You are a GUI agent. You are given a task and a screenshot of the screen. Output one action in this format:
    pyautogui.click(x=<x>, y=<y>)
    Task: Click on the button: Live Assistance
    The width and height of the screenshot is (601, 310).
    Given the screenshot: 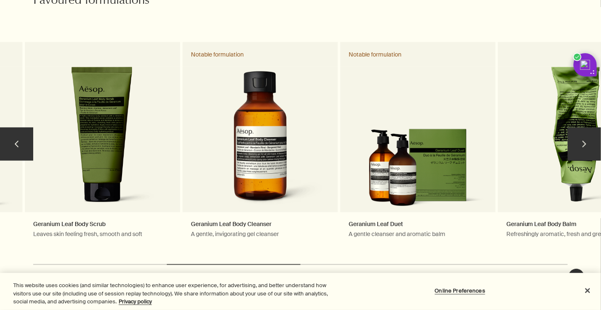 What is the action you would take?
    pyautogui.click(x=576, y=276)
    